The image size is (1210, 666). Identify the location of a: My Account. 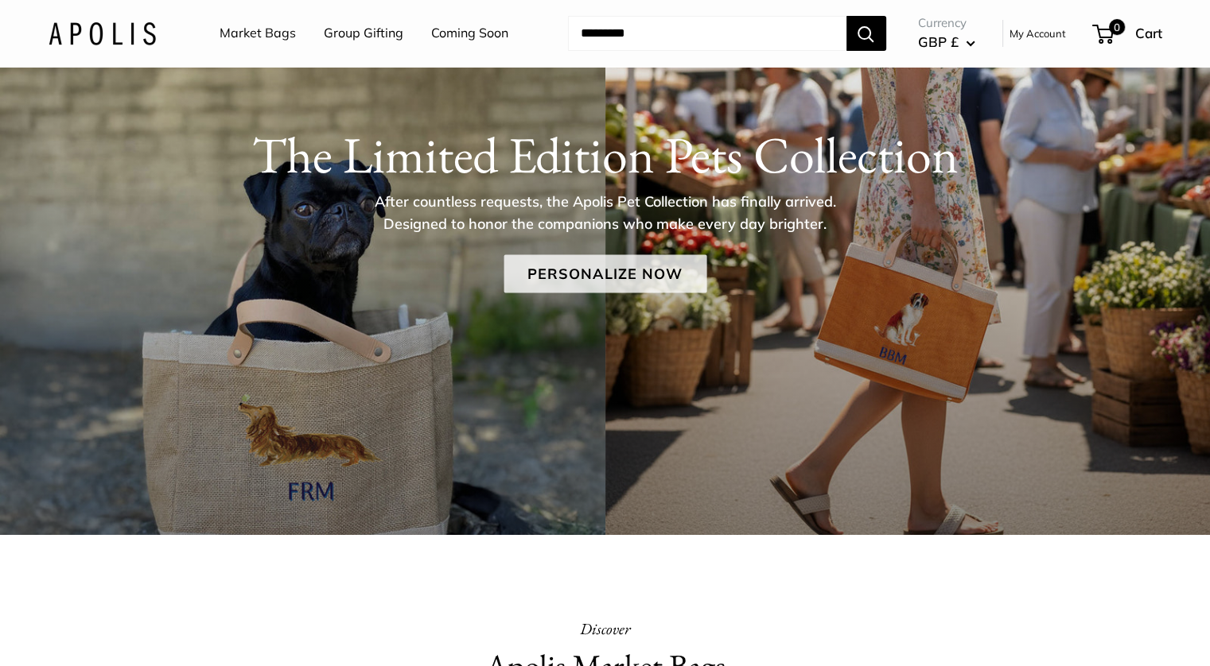
(1037, 33).